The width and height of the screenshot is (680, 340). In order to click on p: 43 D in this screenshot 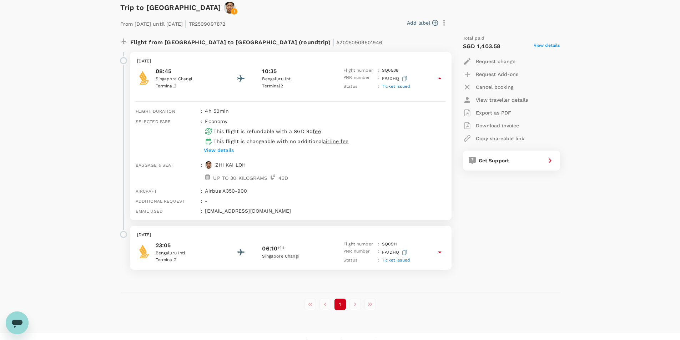, I will do `click(283, 178)`.